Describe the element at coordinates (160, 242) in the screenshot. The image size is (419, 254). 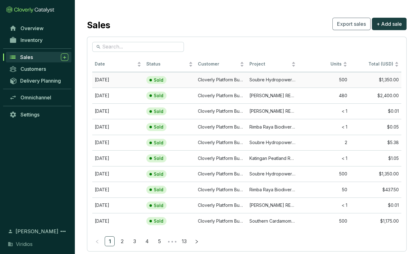
I see `a: 5` at that location.